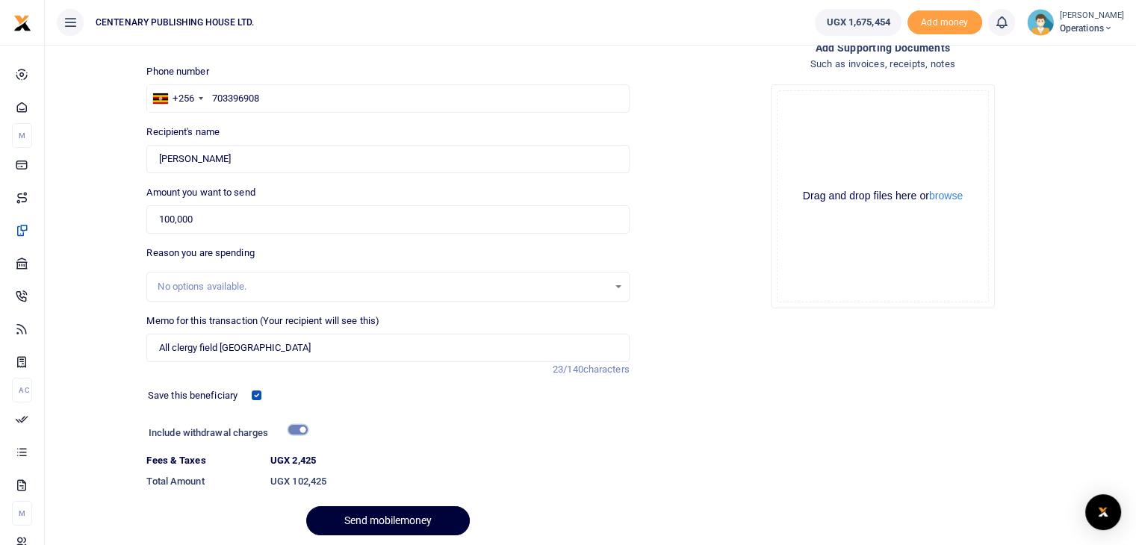 The width and height of the screenshot is (1136, 545). I want to click on img: logo-small, so click(22, 23).